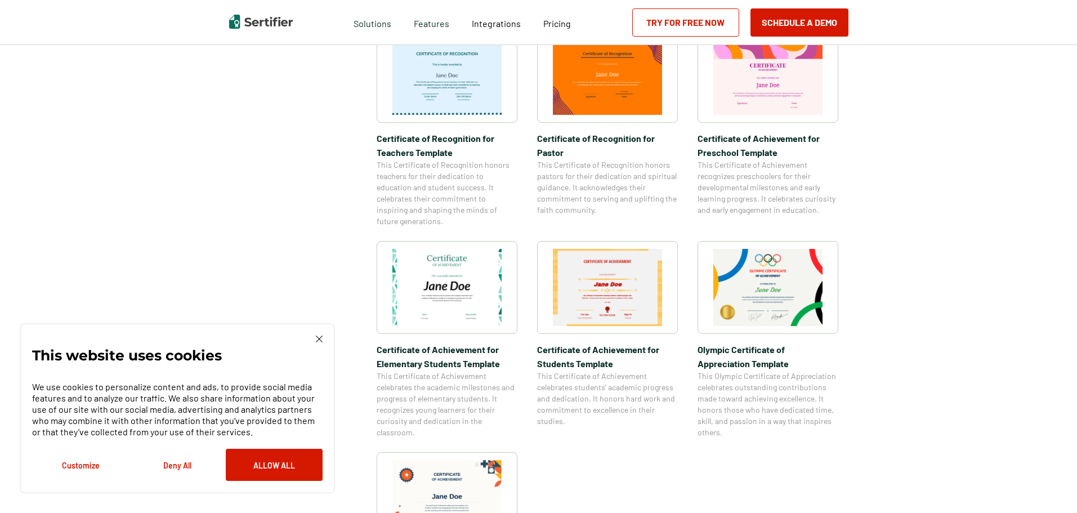 The height and width of the screenshot is (513, 1077). Describe the element at coordinates (768, 404) in the screenshot. I see `span: This Olympic Certificate of Appreciation celebrates outstanding contributions made toward achievi...` at that location.